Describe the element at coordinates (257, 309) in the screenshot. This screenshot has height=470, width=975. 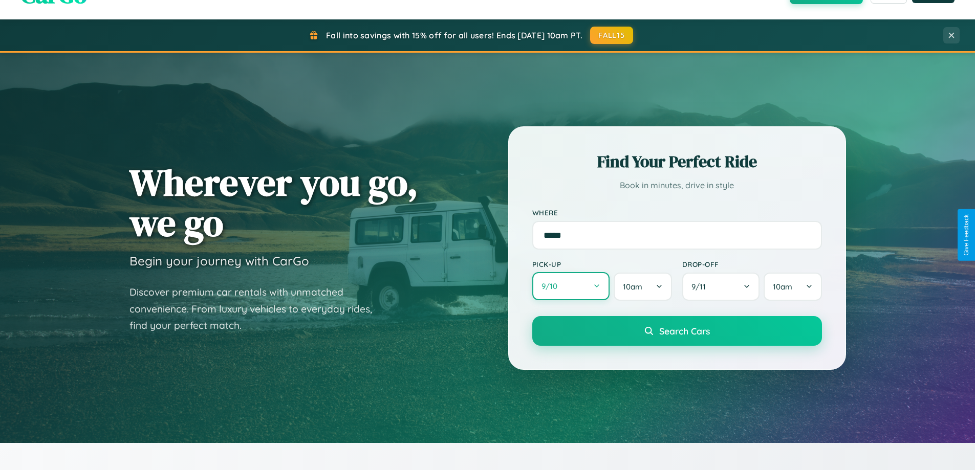
I see `p: Discover premium car rentals with unmatched convenience. From luxury vehicles to everyday rides, ...` at that location.